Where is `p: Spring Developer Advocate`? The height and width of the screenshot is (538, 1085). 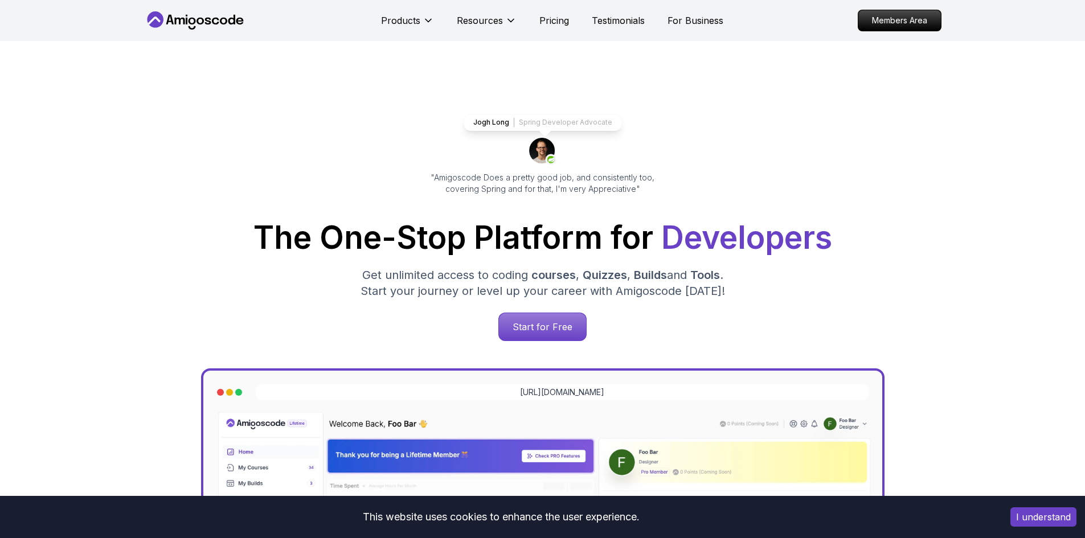
p: Spring Developer Advocate is located at coordinates (566, 122).